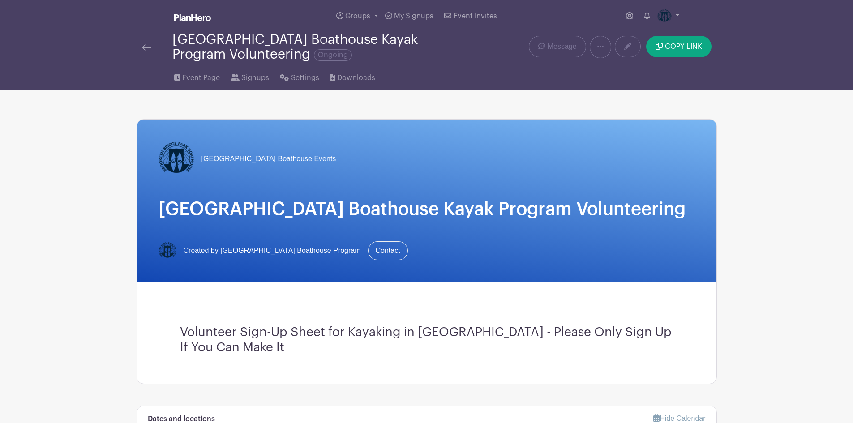  What do you see at coordinates (388, 251) in the screenshot?
I see `a: Contact` at bounding box center [388, 251].